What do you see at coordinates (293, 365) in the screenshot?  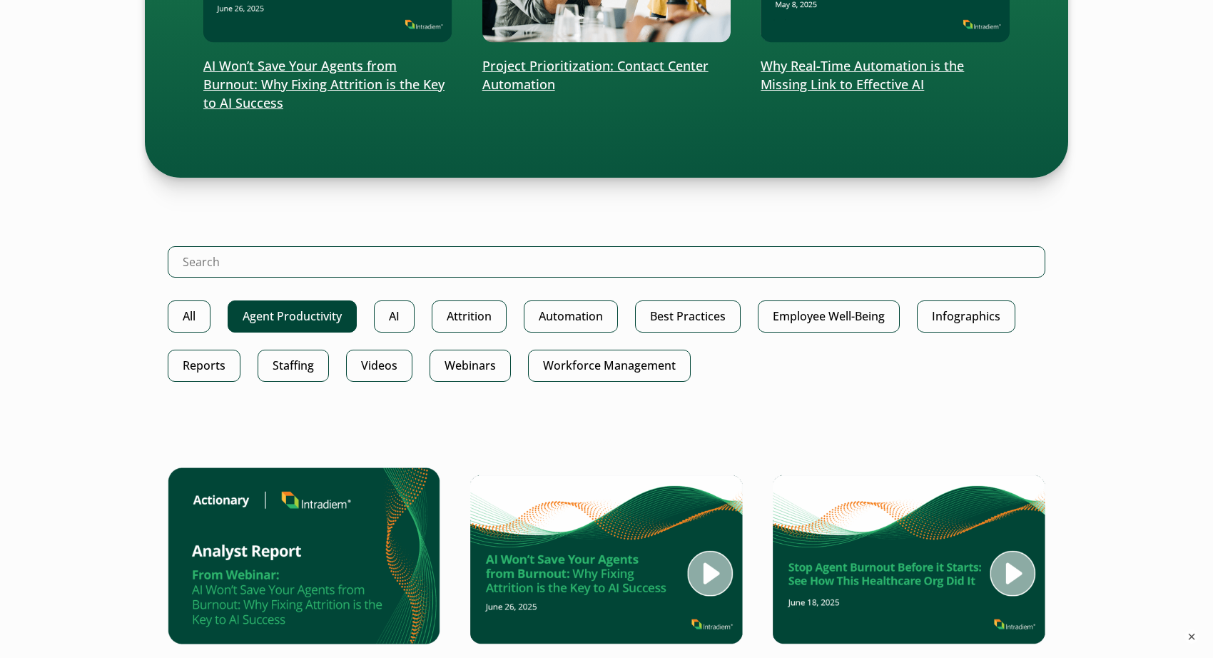 I see `a: Staffing` at bounding box center [293, 365].